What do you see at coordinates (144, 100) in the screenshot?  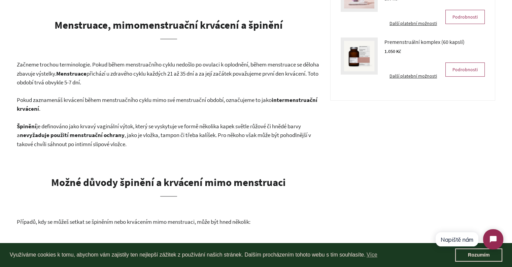 I see `span: Pokud zaznamenáš krvácení během menstruačního cyklu mimo své menstruační období, označujeme to jako` at bounding box center [144, 100].